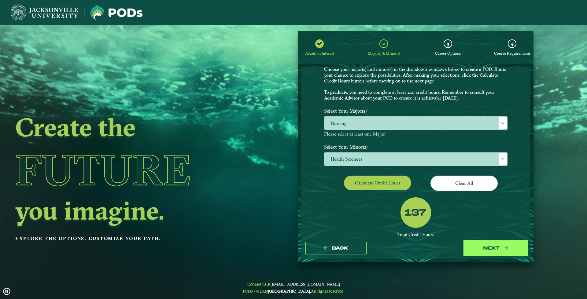  Describe the element at coordinates (132, 239) in the screenshot. I see `p: Explore the options. Customize your path.` at that location.